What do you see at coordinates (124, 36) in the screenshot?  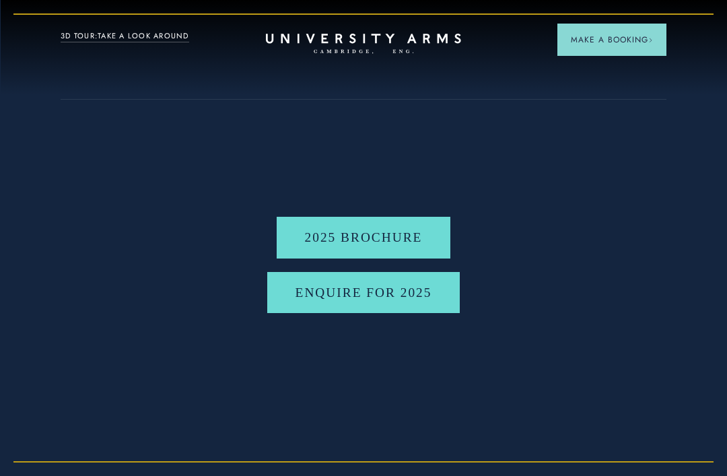 I see `a: 3D TOUR:TAKE A LOOK AROUND` at bounding box center [124, 36].